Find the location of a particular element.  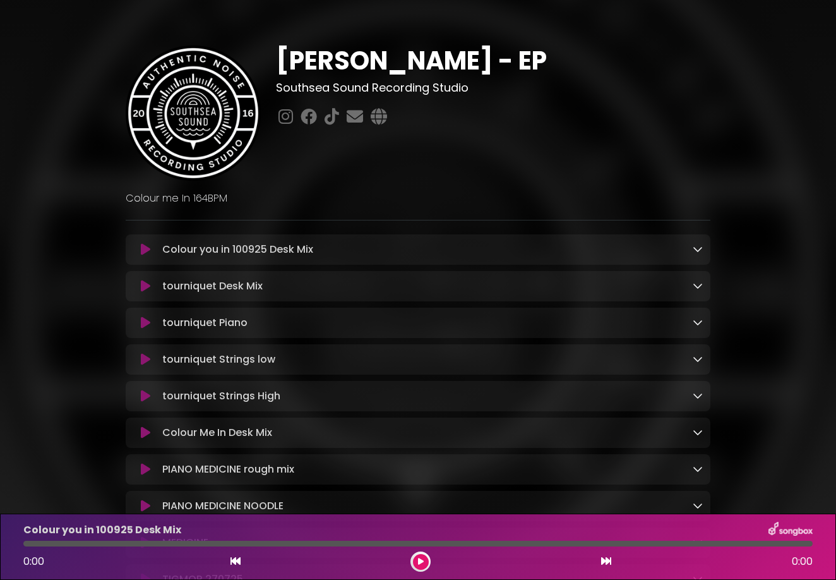

p: Colour me In 164BPM is located at coordinates (418, 198).